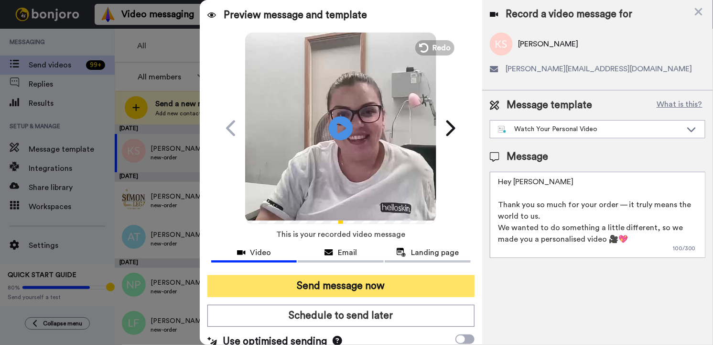  What do you see at coordinates (550, 105) in the screenshot?
I see `span: Message template` at bounding box center [550, 105].